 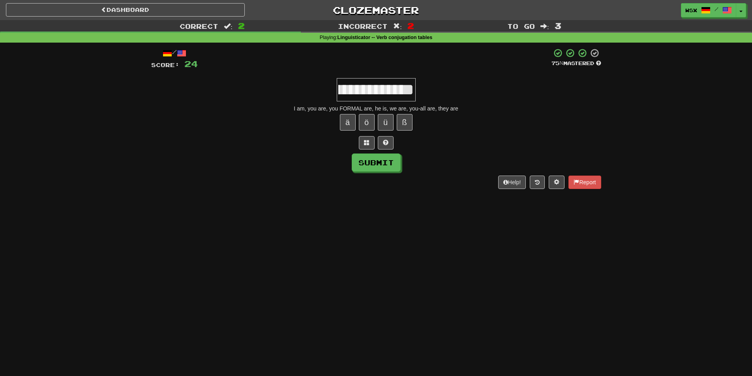 What do you see at coordinates (576, 64) in the screenshot?
I see `div: Mastered` at bounding box center [576, 64].